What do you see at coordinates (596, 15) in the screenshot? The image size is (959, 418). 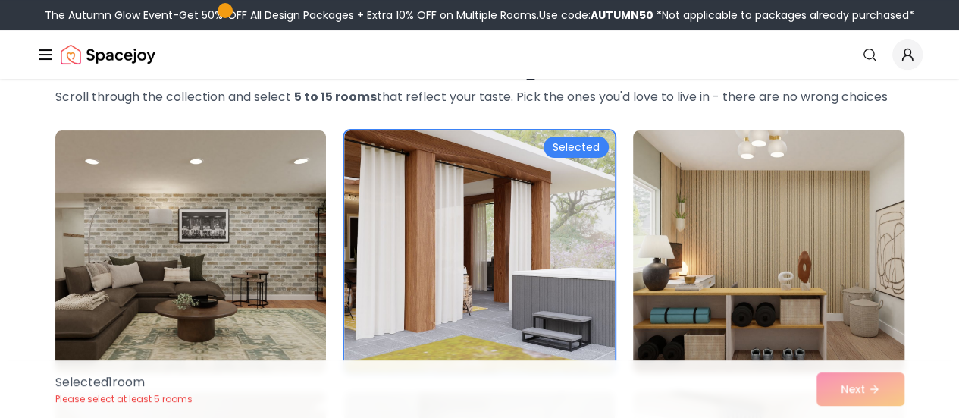 I see `span: Use code:` at bounding box center [596, 15].